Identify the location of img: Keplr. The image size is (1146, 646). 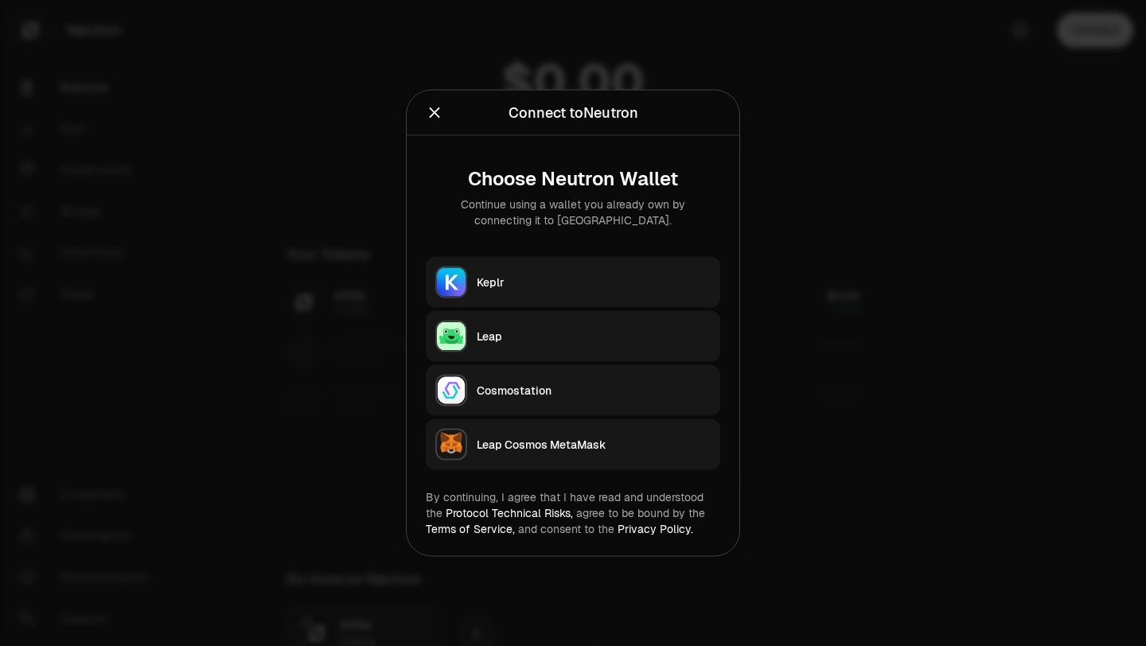
(451, 282).